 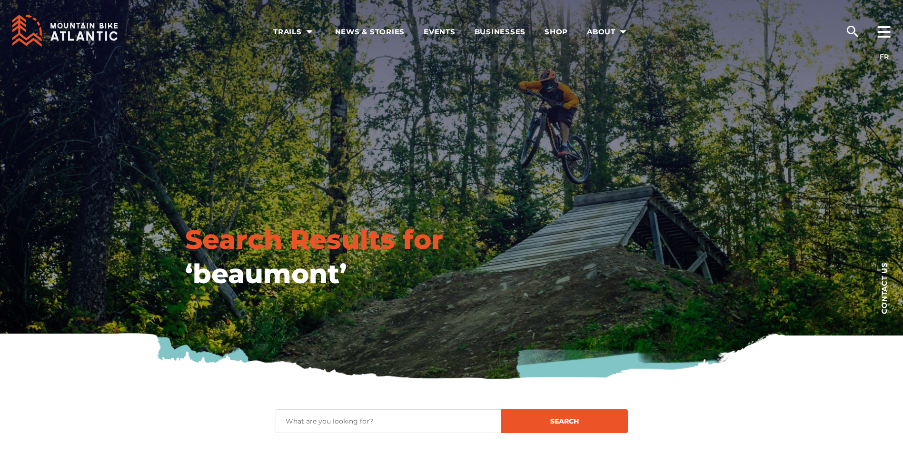 I want to click on span: Shop, so click(x=556, y=32).